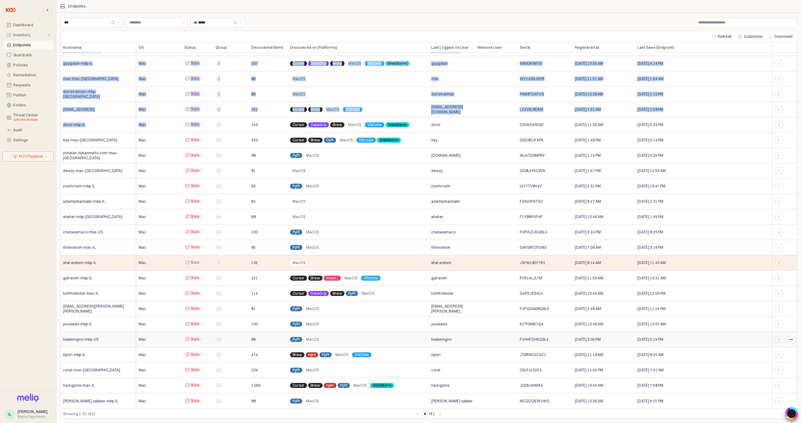 This screenshot has width=801, height=423. I want to click on div: Requests, so click(31, 85).